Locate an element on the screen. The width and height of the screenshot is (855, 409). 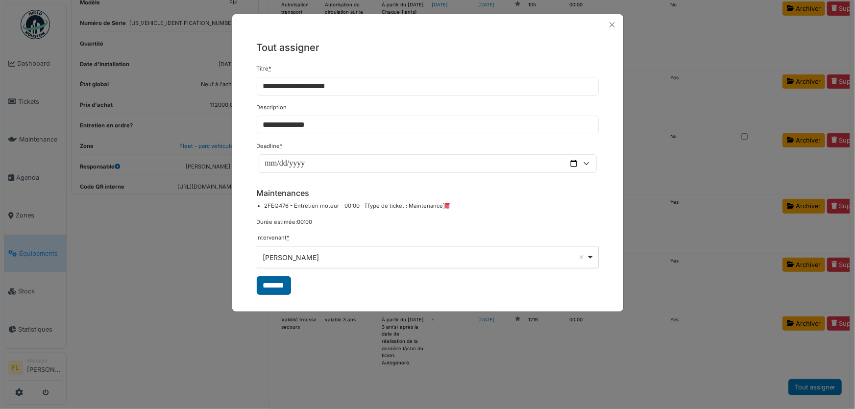
h5: Tout assigner is located at coordinates (428, 48).